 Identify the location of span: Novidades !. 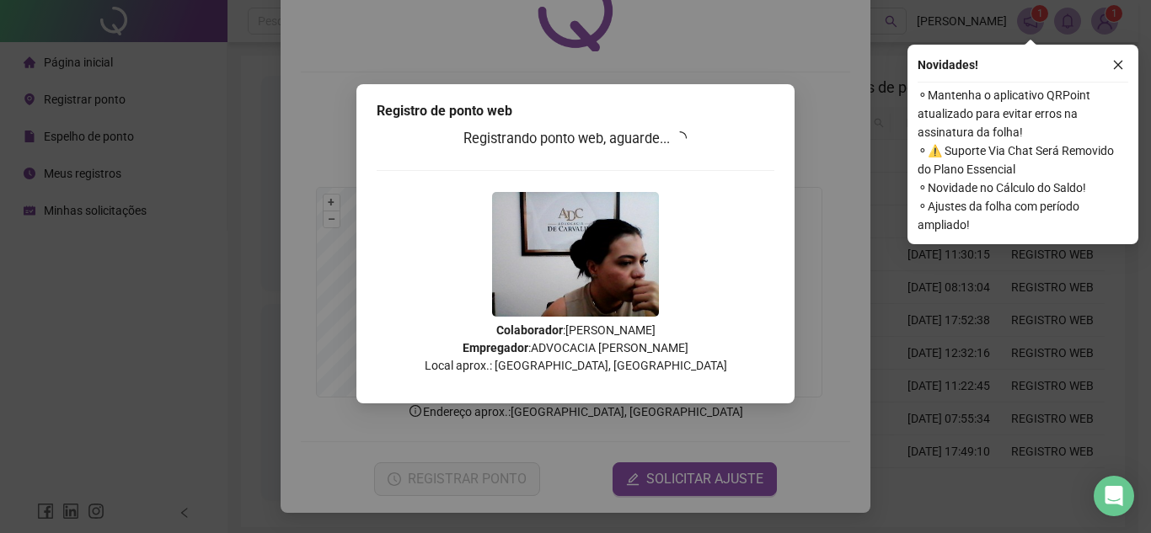
(948, 65).